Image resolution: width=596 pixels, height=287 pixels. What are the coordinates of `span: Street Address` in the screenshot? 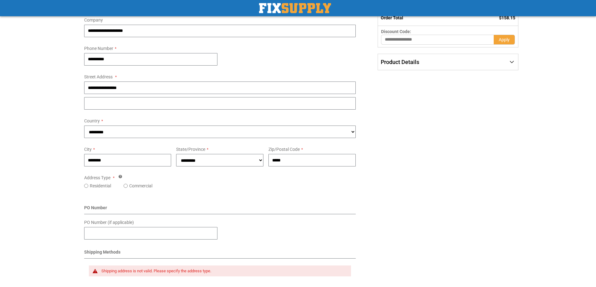 It's located at (98, 77).